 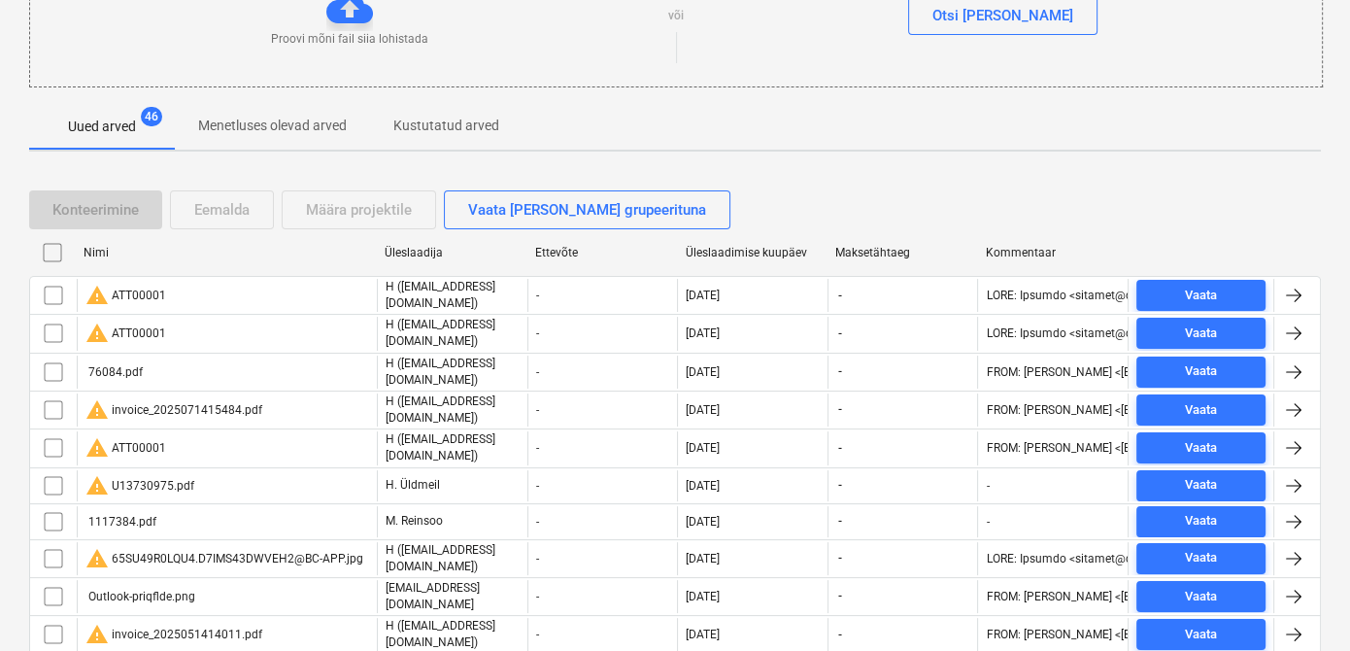 What do you see at coordinates (752, 253) in the screenshot?
I see `div: Üleslaadimise kuupäev` at bounding box center [752, 253].